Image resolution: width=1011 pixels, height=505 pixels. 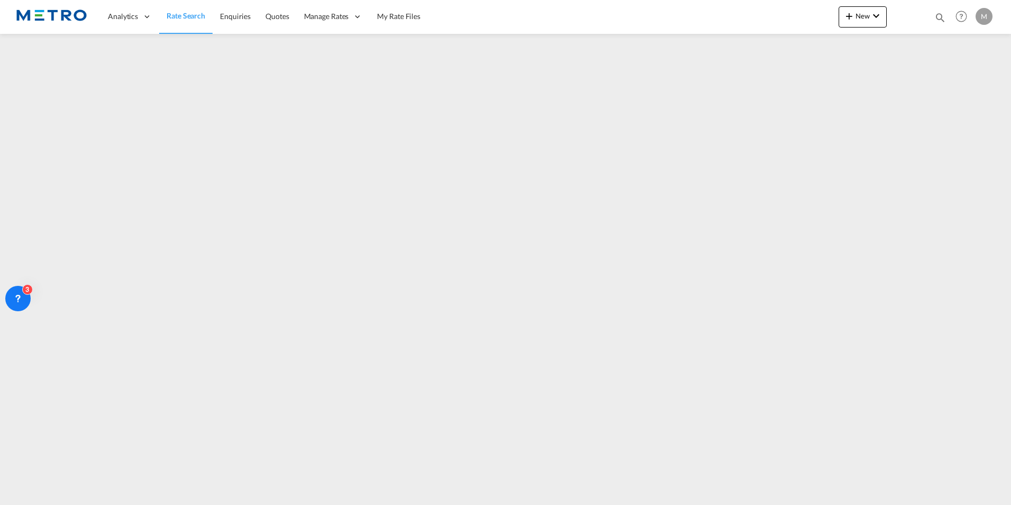 I want to click on span: New, so click(x=863, y=16).